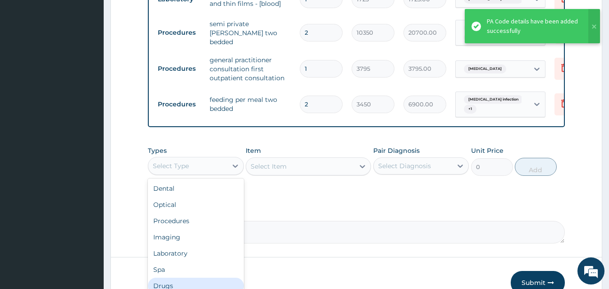  What do you see at coordinates (487, 150) in the screenshot?
I see `label: Unit Price` at bounding box center [487, 150].